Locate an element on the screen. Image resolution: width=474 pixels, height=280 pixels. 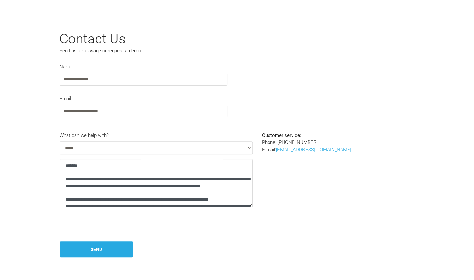
button: Send is located at coordinates (96, 250).